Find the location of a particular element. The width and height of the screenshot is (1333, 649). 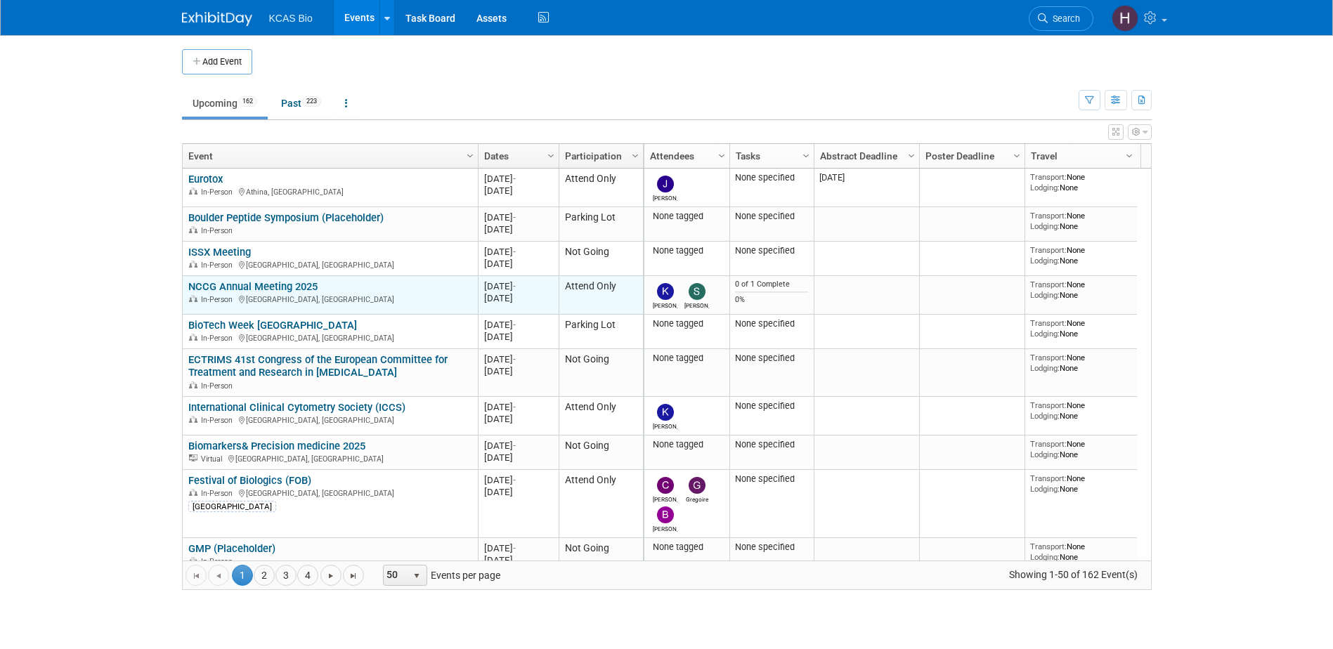

div: Gregoire Tauveron is located at coordinates (696, 498).